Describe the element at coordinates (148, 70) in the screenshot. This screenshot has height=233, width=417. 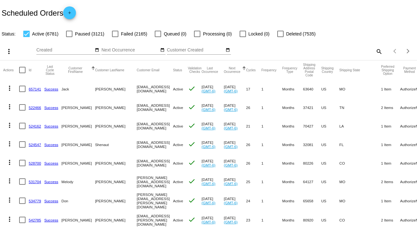
I see `button: Change sorting for CustomerEmail` at that location.